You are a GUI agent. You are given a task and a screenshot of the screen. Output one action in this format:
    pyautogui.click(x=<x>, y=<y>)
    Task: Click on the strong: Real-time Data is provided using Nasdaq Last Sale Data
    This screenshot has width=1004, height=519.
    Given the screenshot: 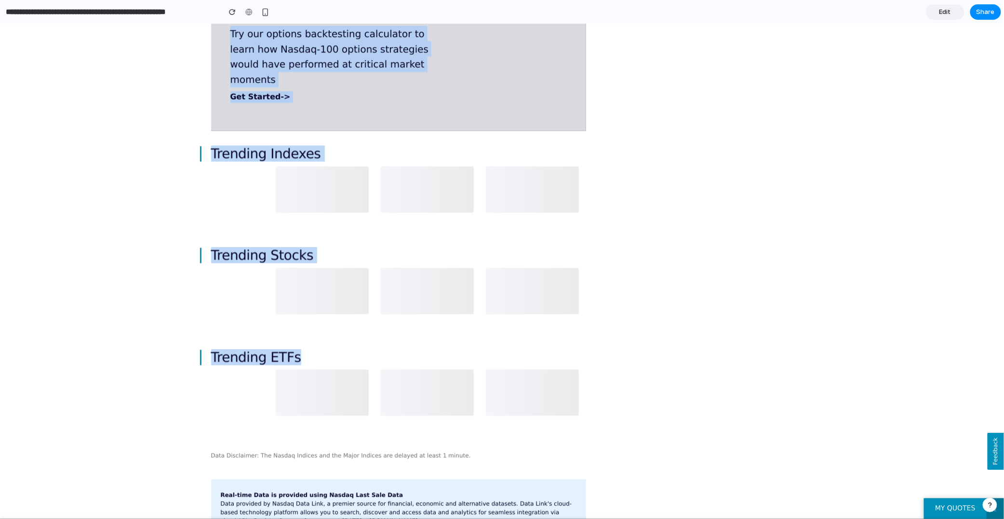 What is the action you would take?
    pyautogui.click(x=312, y=472)
    